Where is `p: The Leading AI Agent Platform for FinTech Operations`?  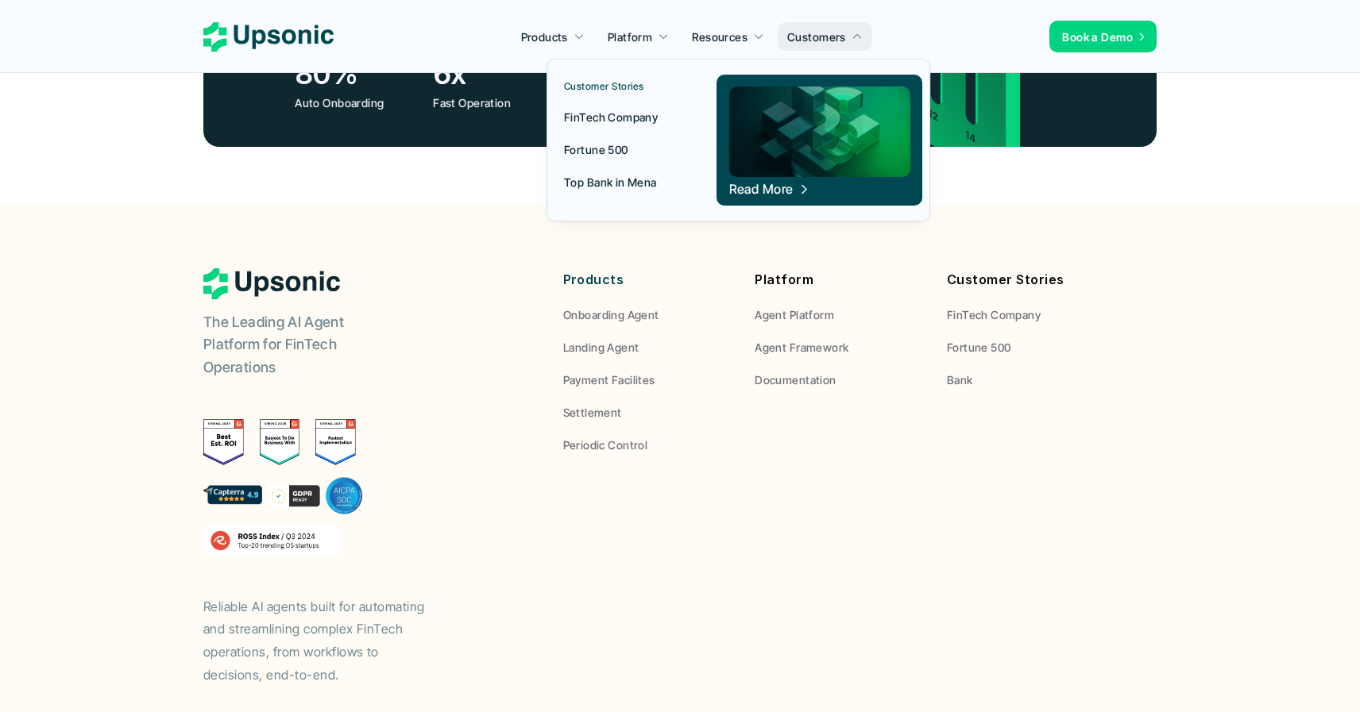
p: The Leading AI Agent Platform for FinTech Operations is located at coordinates (303, 346).